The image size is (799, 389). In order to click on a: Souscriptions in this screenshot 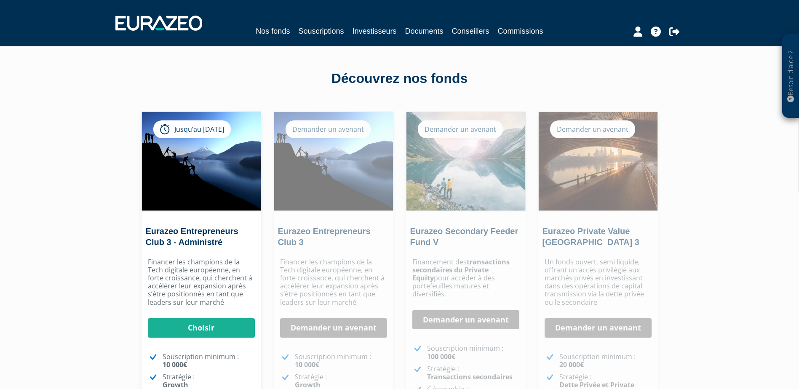, I will do `click(321, 31)`.